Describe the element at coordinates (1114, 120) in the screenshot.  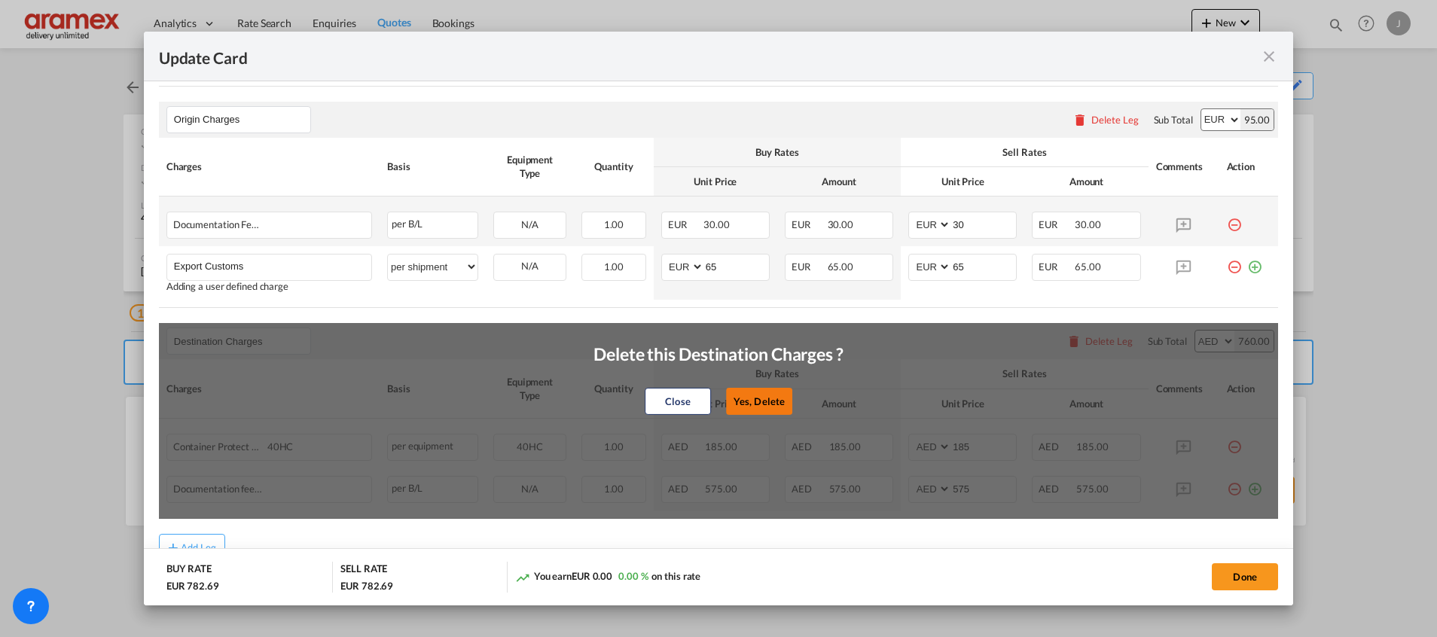
I see `div: Delete Leg` at that location.